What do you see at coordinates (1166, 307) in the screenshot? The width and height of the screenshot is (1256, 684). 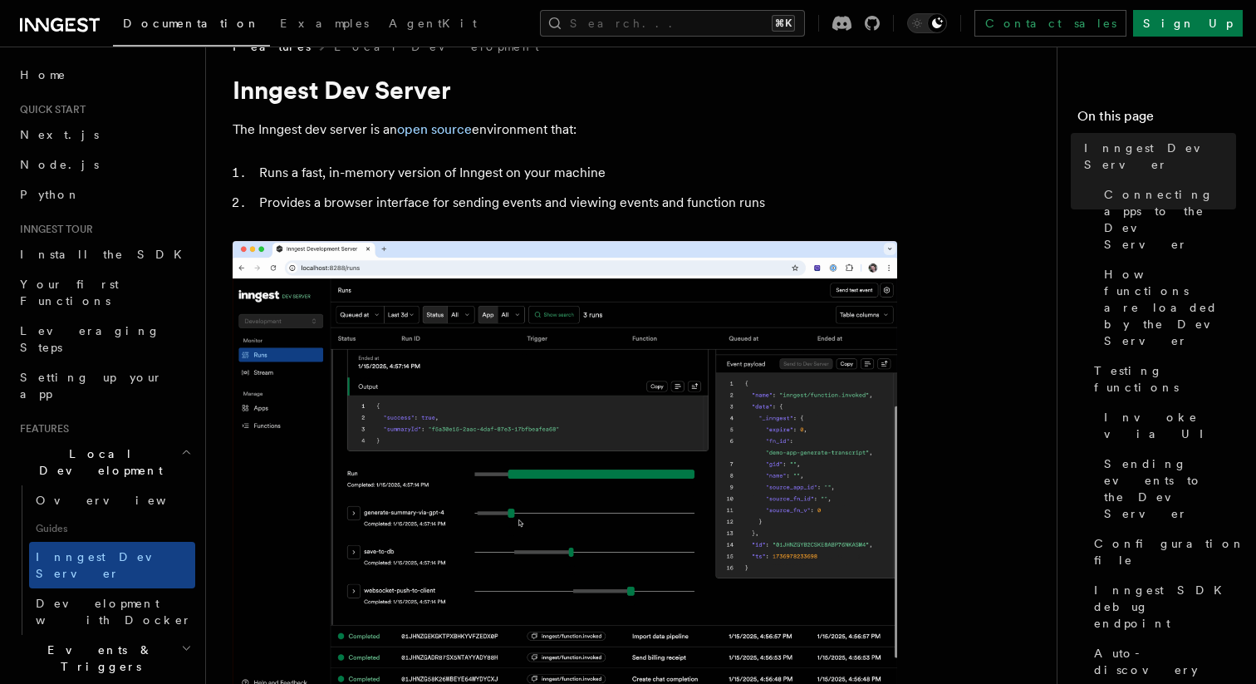 I see `a: How functions are loaded by the Dev Server` at bounding box center [1166, 307].